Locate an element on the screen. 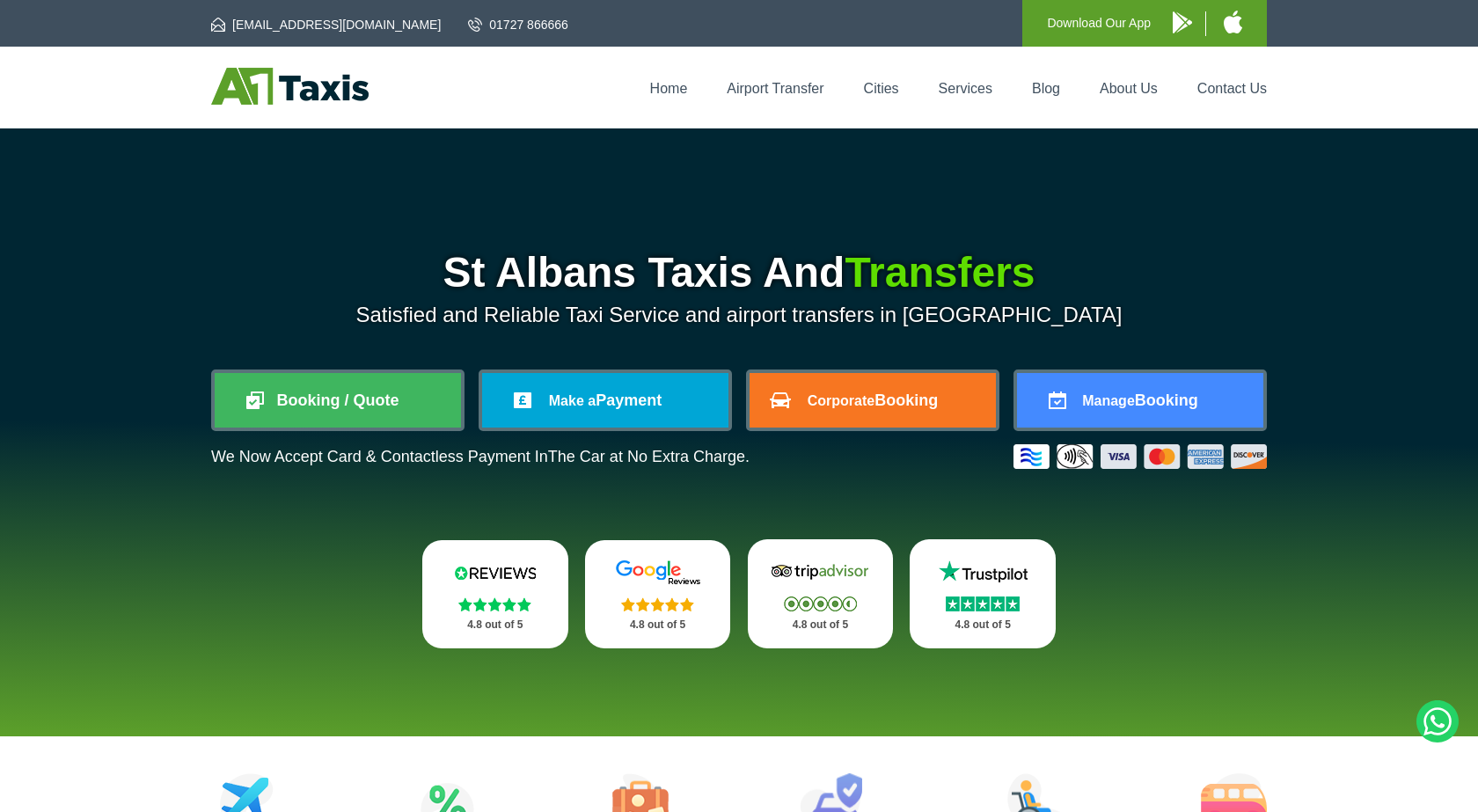  img: Trustpilot is located at coordinates (983, 572).